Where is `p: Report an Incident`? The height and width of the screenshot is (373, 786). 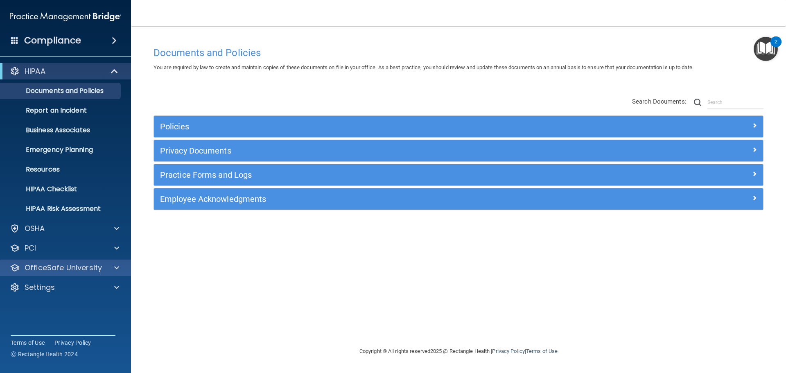
p: Report an Incident is located at coordinates (61, 111).